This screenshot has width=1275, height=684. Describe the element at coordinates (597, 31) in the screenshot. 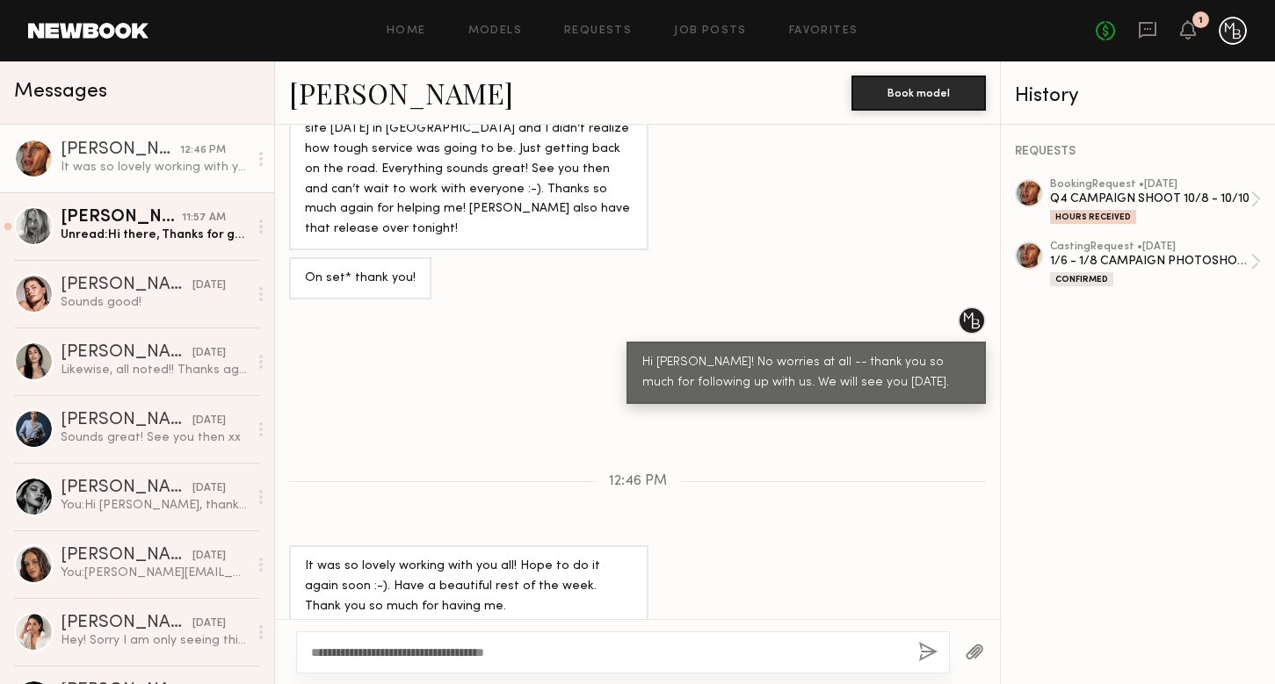

I see `a: Requests` at that location.